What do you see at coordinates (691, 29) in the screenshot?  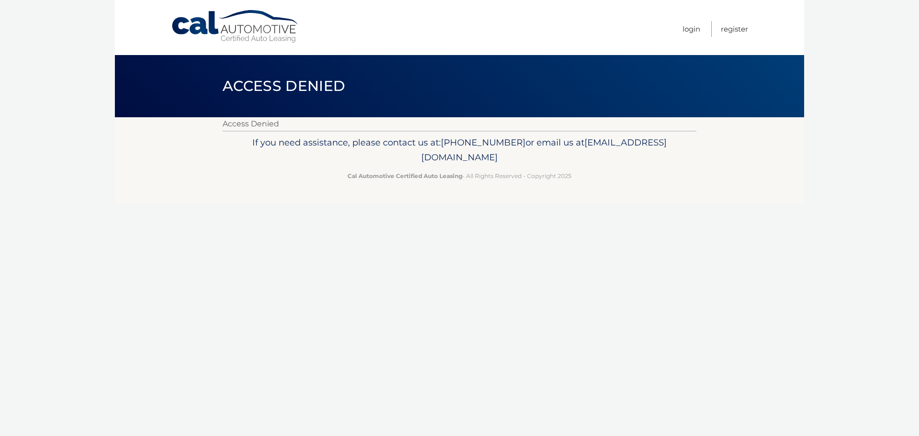 I see `a: Login` at bounding box center [691, 29].